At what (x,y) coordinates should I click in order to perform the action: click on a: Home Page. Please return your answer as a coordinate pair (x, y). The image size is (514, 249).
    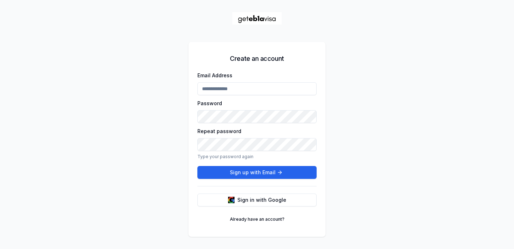
    Looking at the image, I should click on (257, 18).